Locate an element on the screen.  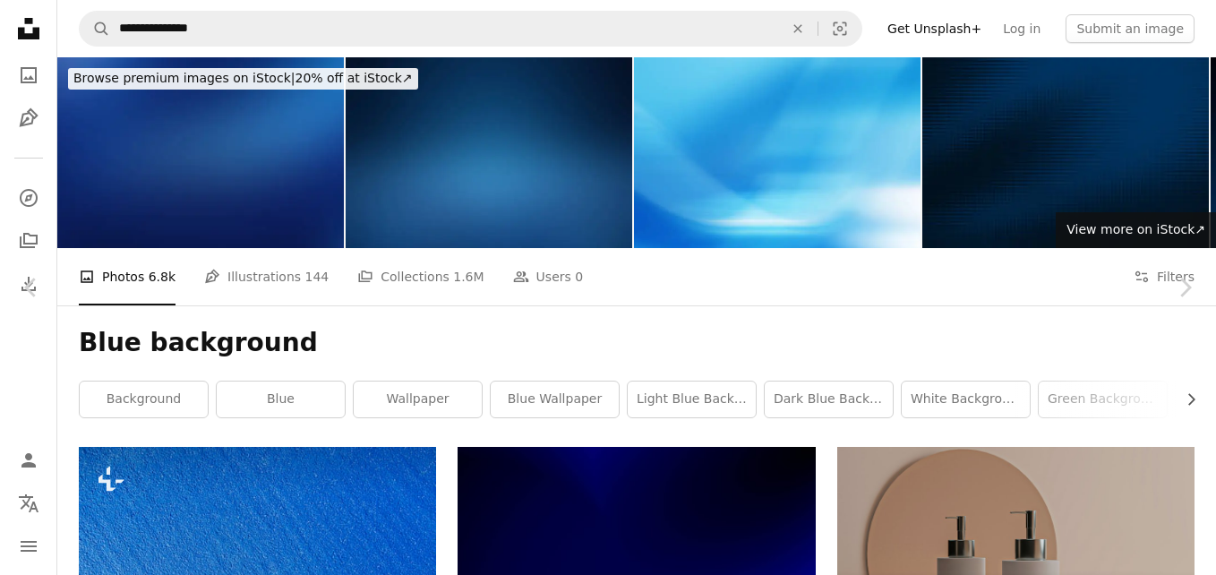
span: 0 is located at coordinates (578, 277).